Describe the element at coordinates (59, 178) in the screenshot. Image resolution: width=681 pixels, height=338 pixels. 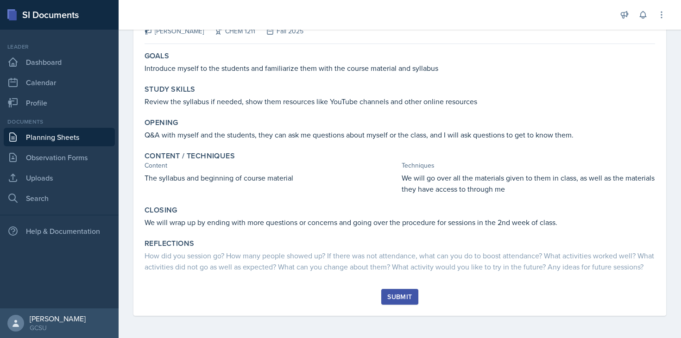
I see `a: Uploads` at that location.